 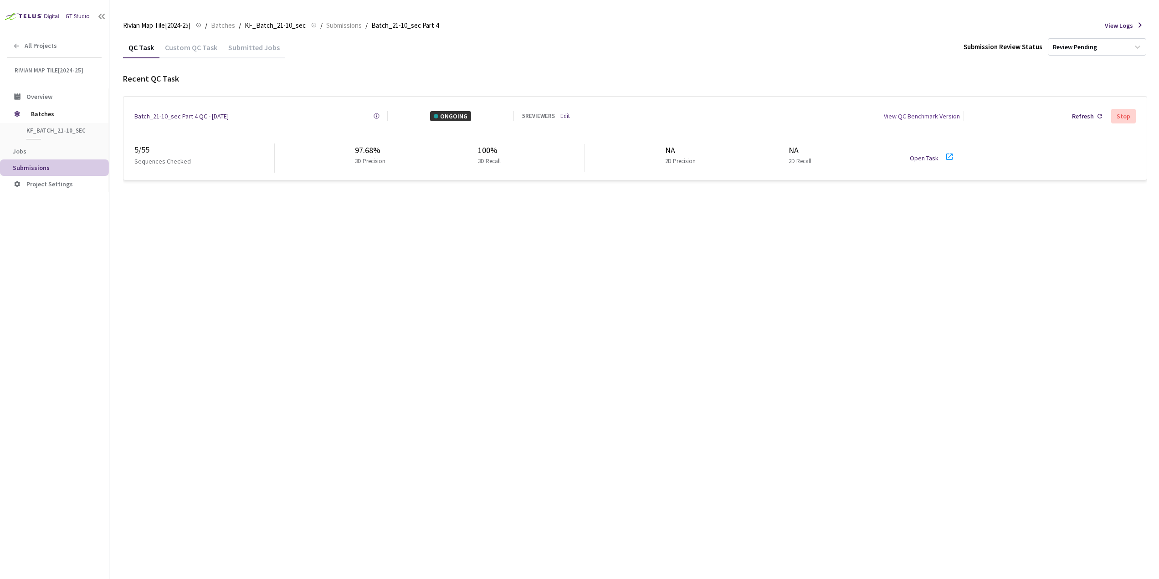 I want to click on p: 3D Recall, so click(x=489, y=161).